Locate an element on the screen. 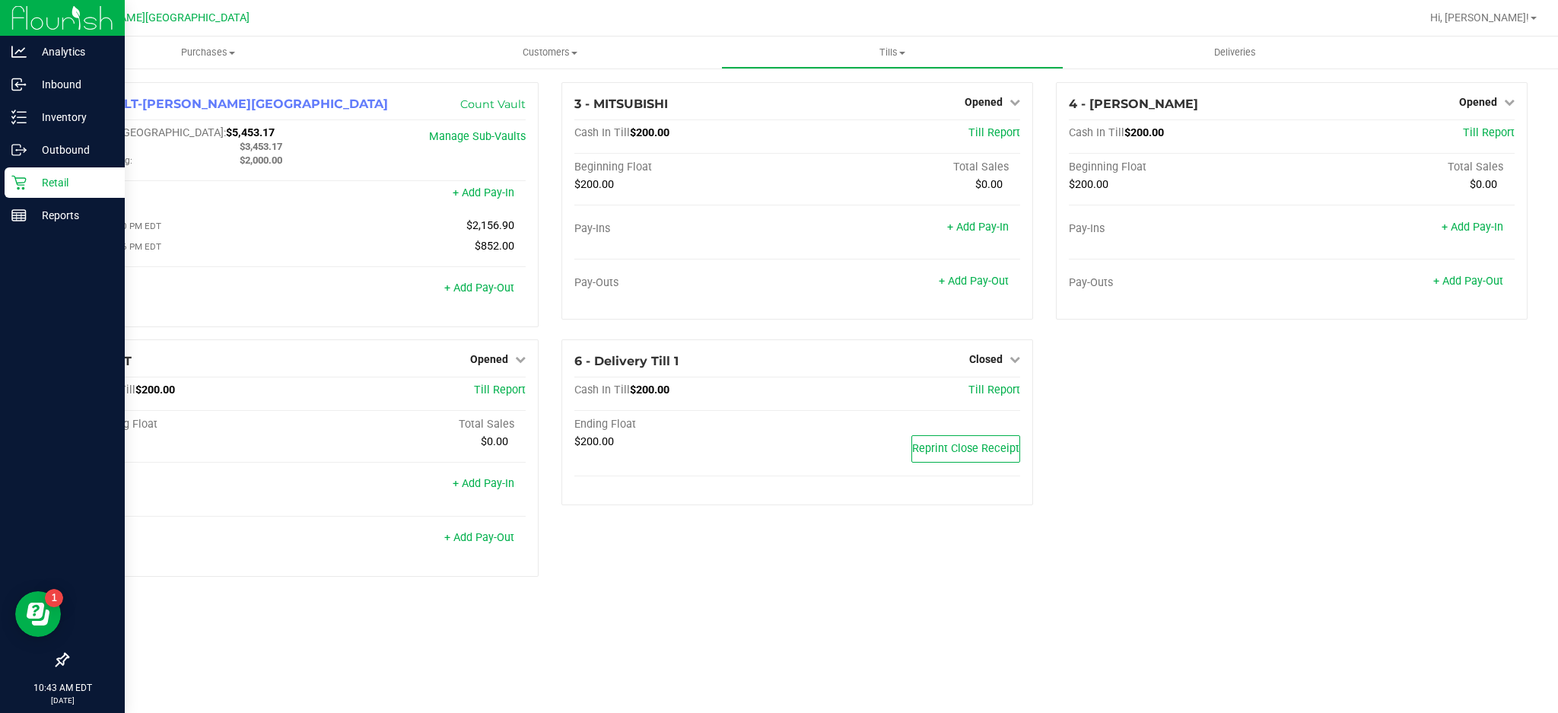 The height and width of the screenshot is (713, 1558). p: Reports is located at coordinates (72, 215).